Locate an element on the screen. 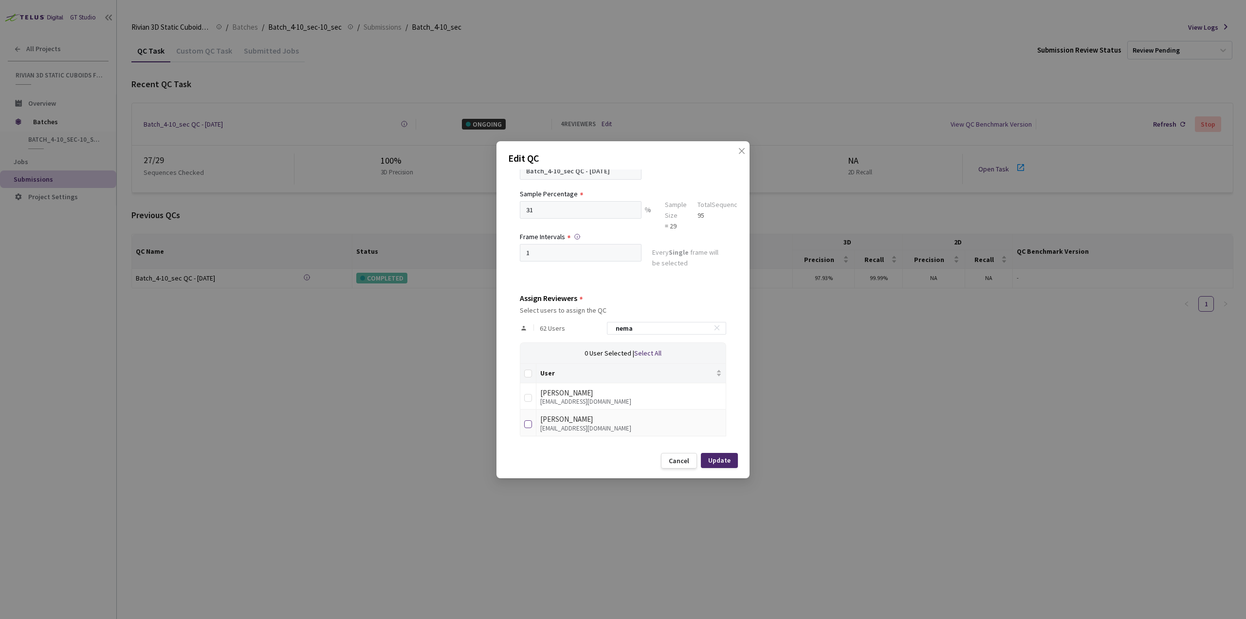 The width and height of the screenshot is (1246, 619). span: 62 Users is located at coordinates (552, 328).